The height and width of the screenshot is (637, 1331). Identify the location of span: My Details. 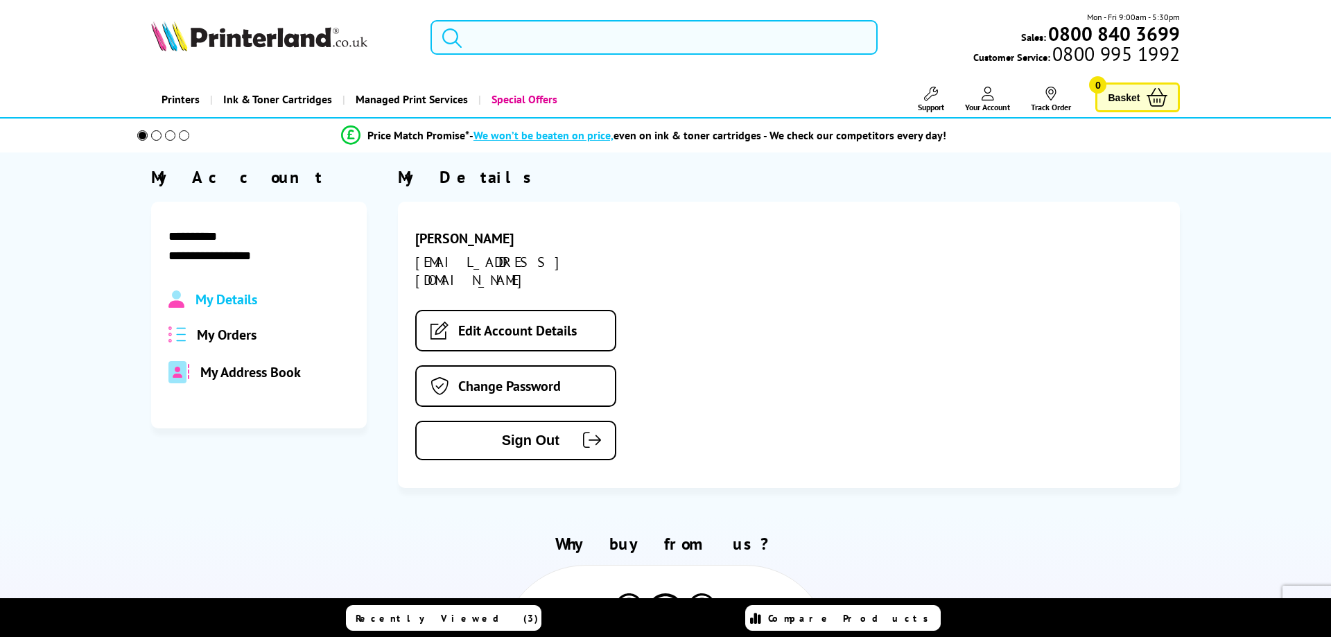
(226, 299).